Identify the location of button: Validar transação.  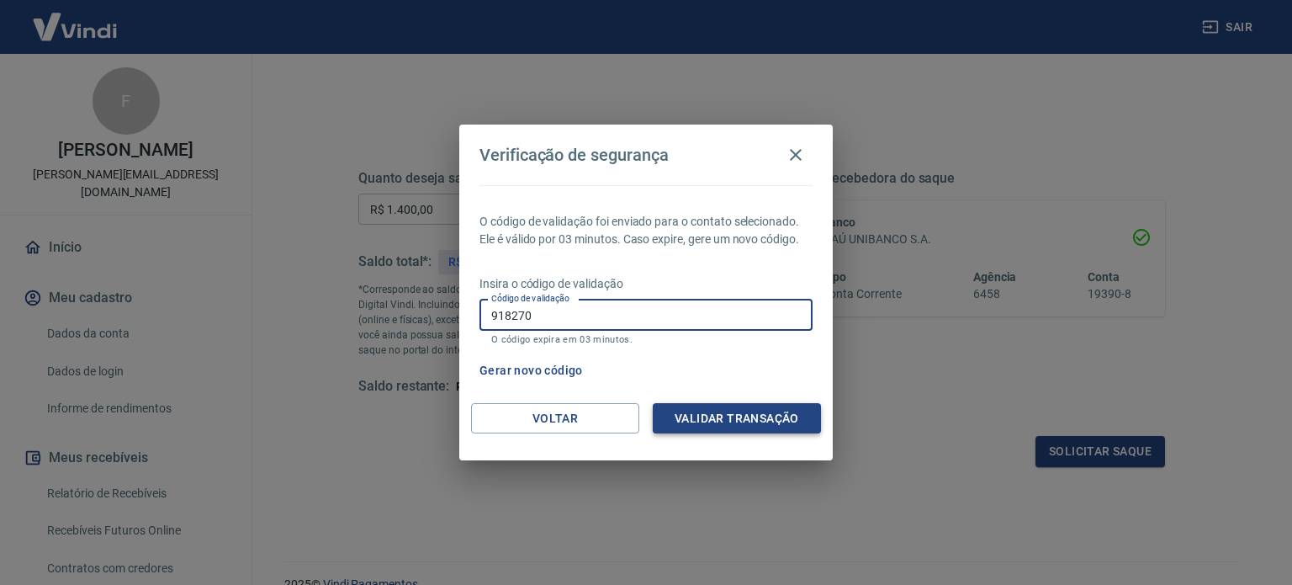
(737, 418).